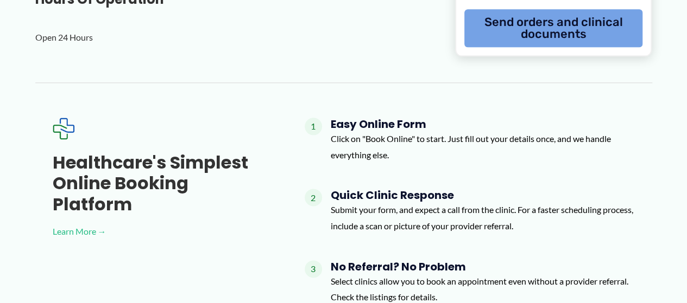  Describe the element at coordinates (313, 269) in the screenshot. I see `span: 3` at that location.